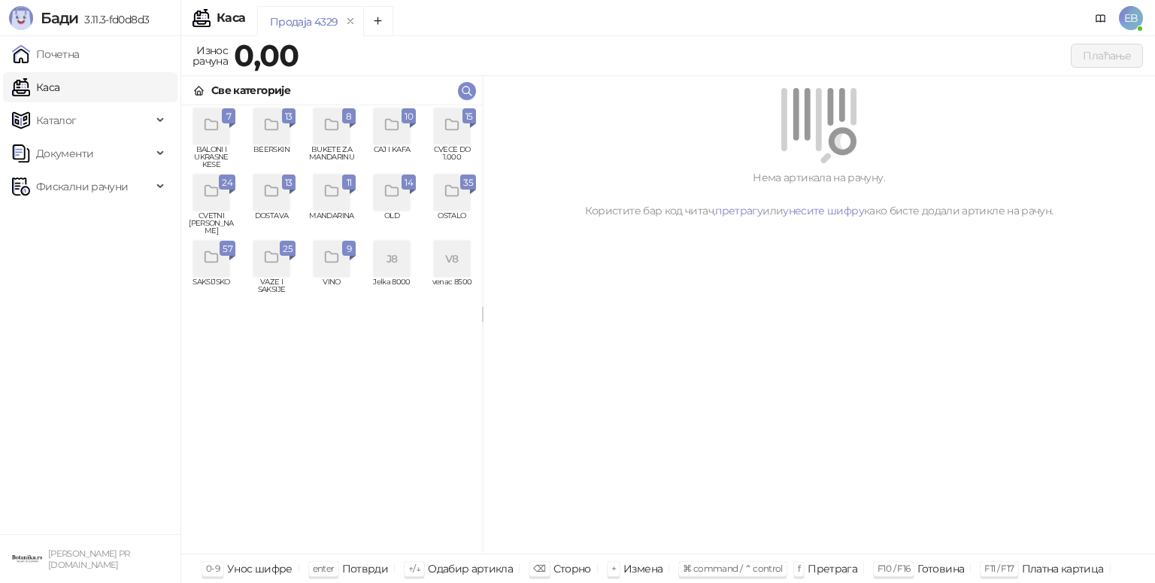  I want to click on strong: 0,00, so click(266, 55).